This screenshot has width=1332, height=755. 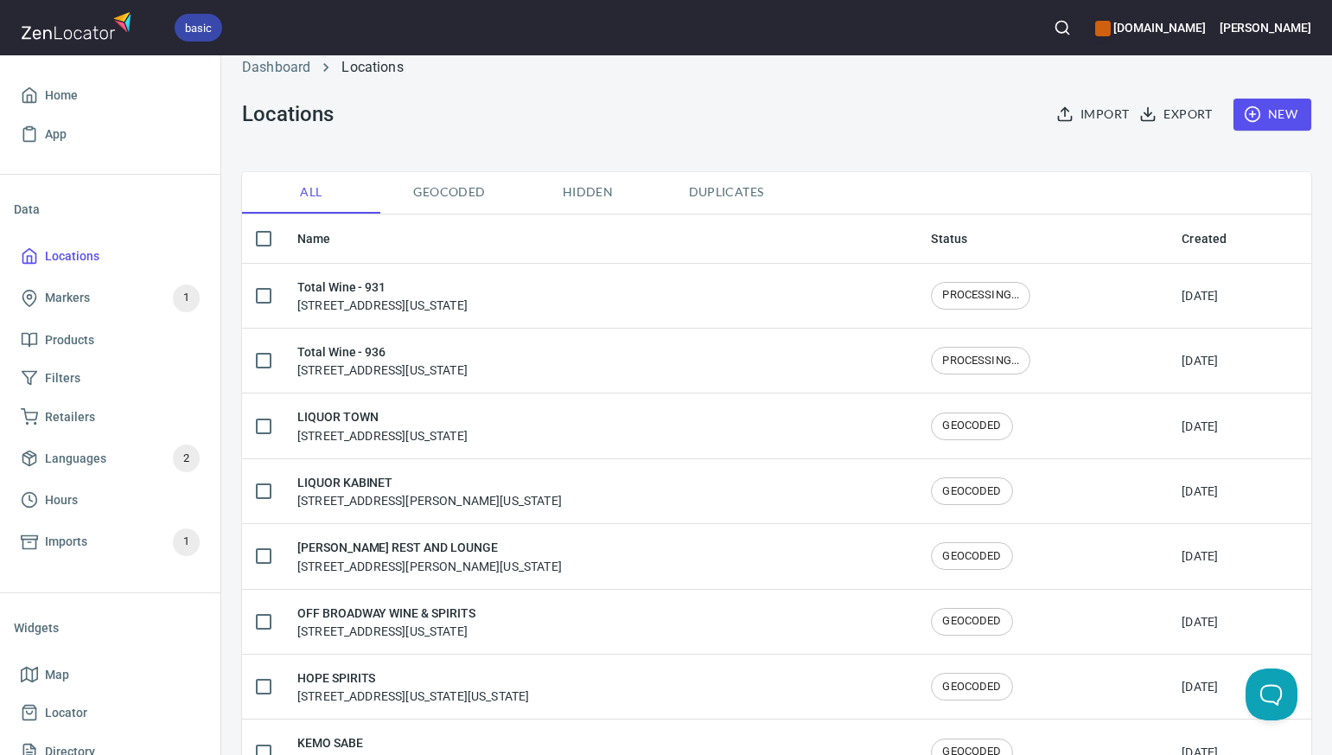 I want to click on button: Export, so click(x=1177, y=114).